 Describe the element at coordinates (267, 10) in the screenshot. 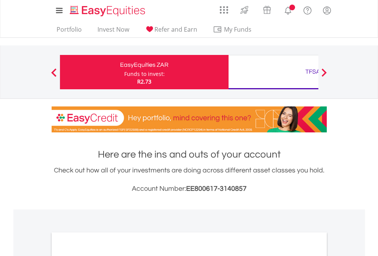

I see `img: vouchers-v2.svg` at that location.